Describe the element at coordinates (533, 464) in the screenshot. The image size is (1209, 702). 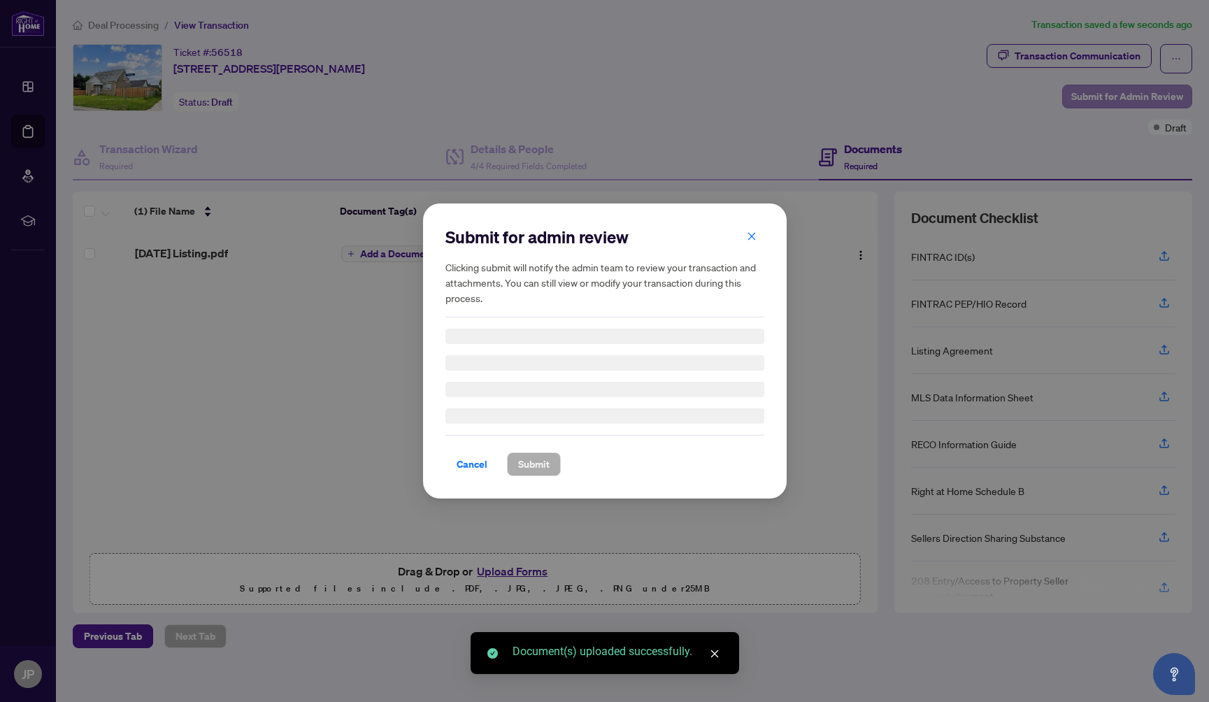
I see `button: Submit` at that location.